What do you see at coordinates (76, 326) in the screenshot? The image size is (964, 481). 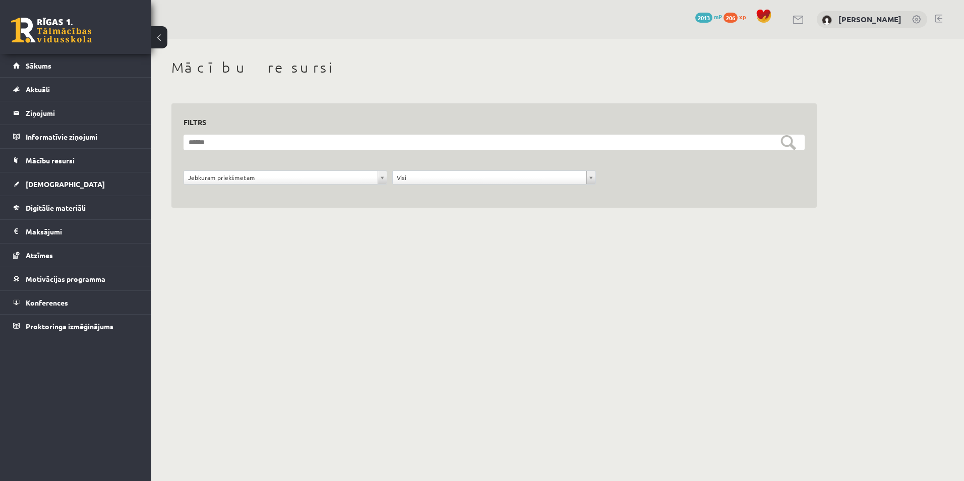 I see `a: Proktoringa izmēģinājums` at bounding box center [76, 326].